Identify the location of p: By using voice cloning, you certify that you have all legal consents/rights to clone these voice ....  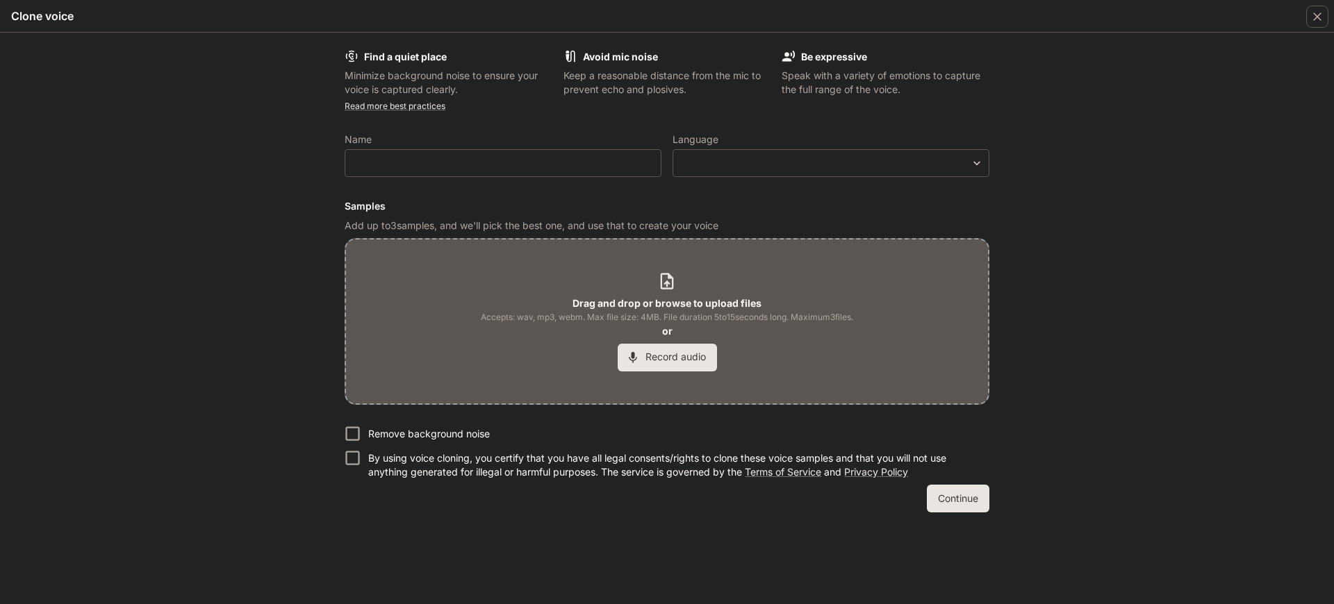
(673, 465).